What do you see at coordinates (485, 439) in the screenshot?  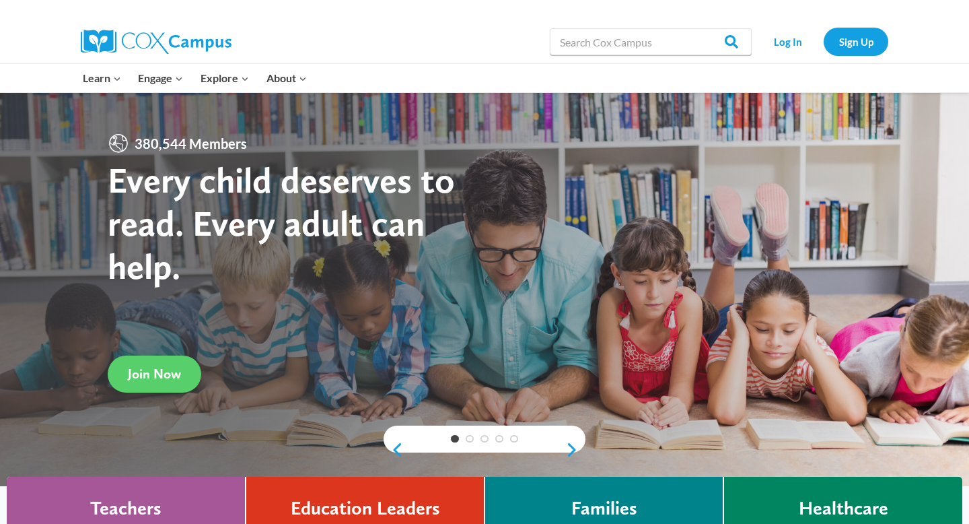 I see `a: 3` at bounding box center [485, 439].